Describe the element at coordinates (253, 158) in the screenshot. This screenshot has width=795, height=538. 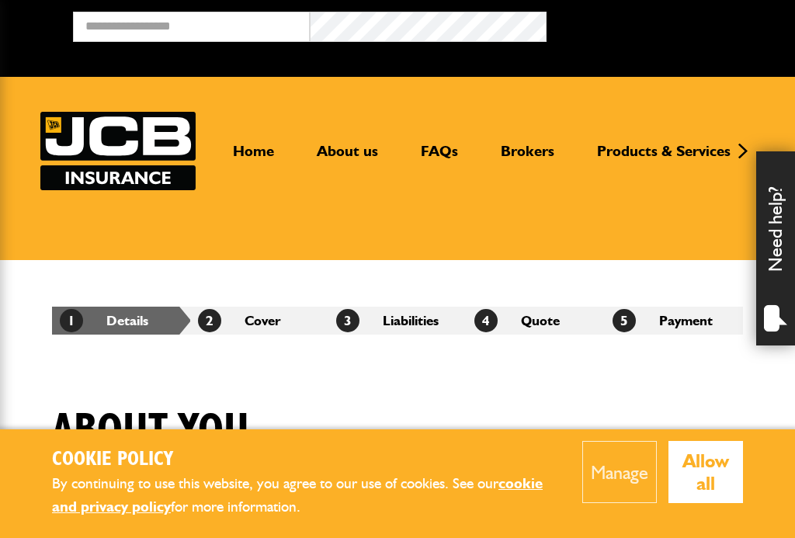
I see `a: Home` at that location.